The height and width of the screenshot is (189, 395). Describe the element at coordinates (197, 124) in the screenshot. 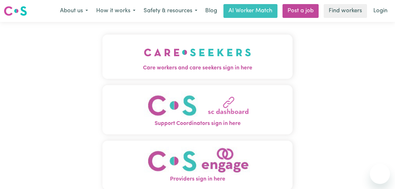

I see `span: Support Coordinators sign in here` at that location.